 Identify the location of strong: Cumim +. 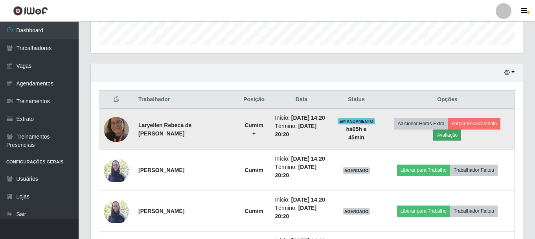
(253, 129).